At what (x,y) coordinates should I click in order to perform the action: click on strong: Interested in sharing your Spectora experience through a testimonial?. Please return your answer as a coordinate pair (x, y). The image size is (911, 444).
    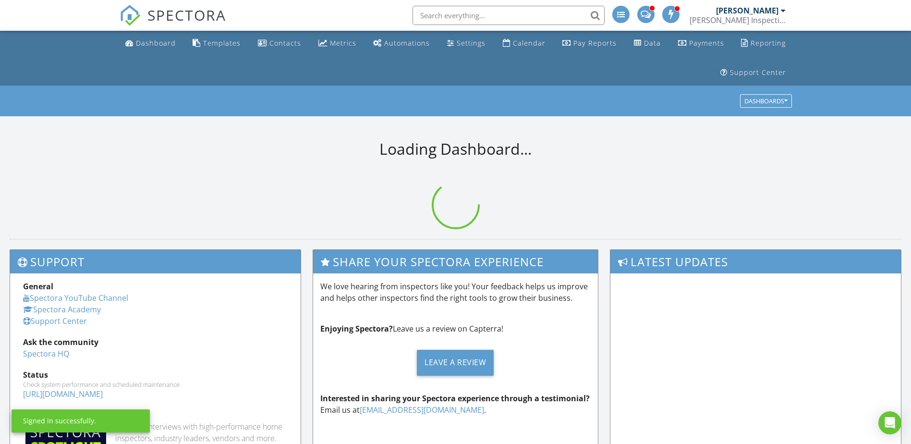
    Looking at the image, I should click on (455, 398).